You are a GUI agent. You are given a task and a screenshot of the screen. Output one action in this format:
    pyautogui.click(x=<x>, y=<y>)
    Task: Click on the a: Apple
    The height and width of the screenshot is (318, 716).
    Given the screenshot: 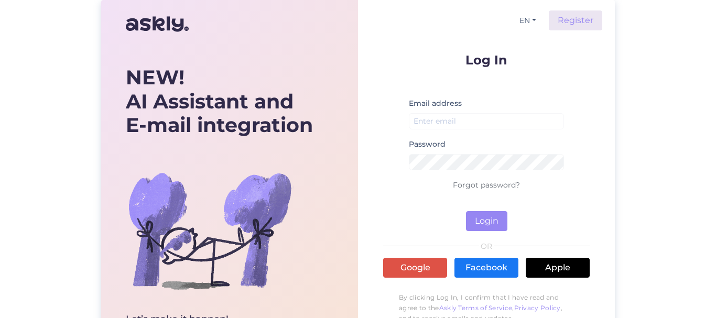 What is the action you would take?
    pyautogui.click(x=558, y=268)
    